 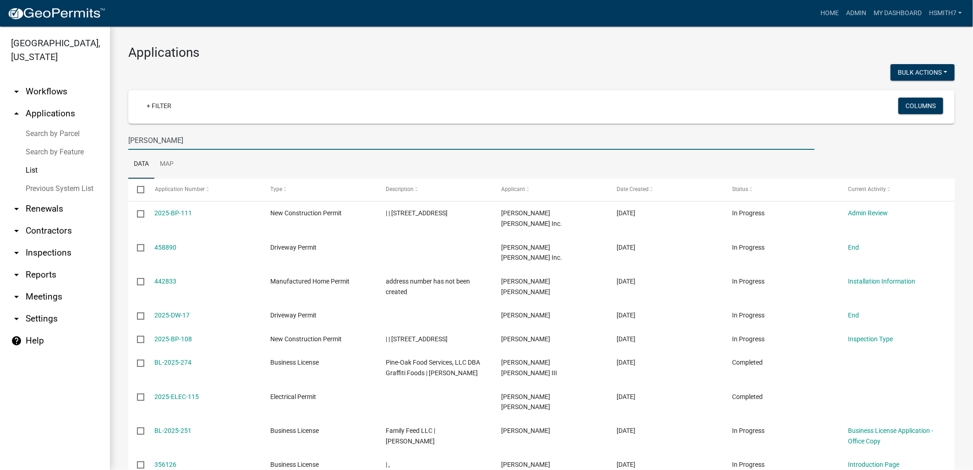 I want to click on datatable-header-cell: Type, so click(x=319, y=190).